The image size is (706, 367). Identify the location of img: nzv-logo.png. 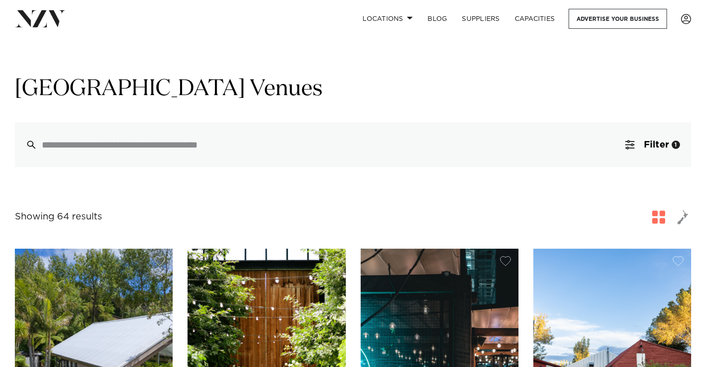
(40, 19).